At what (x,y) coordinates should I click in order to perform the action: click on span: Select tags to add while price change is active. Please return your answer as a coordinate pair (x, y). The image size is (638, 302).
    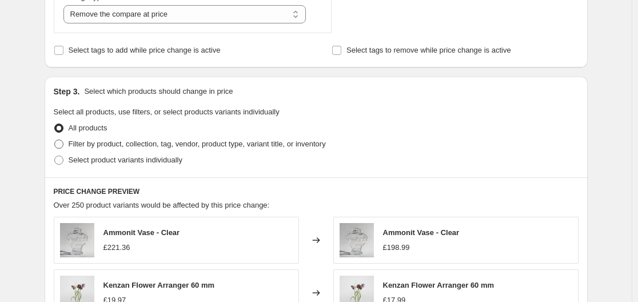
    Looking at the image, I should click on (145, 50).